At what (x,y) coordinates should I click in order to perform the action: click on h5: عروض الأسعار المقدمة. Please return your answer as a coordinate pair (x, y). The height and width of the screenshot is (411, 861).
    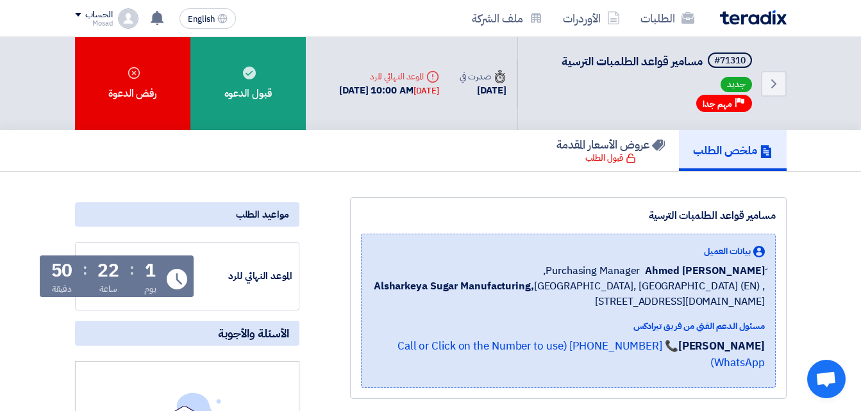
    Looking at the image, I should click on (610, 144).